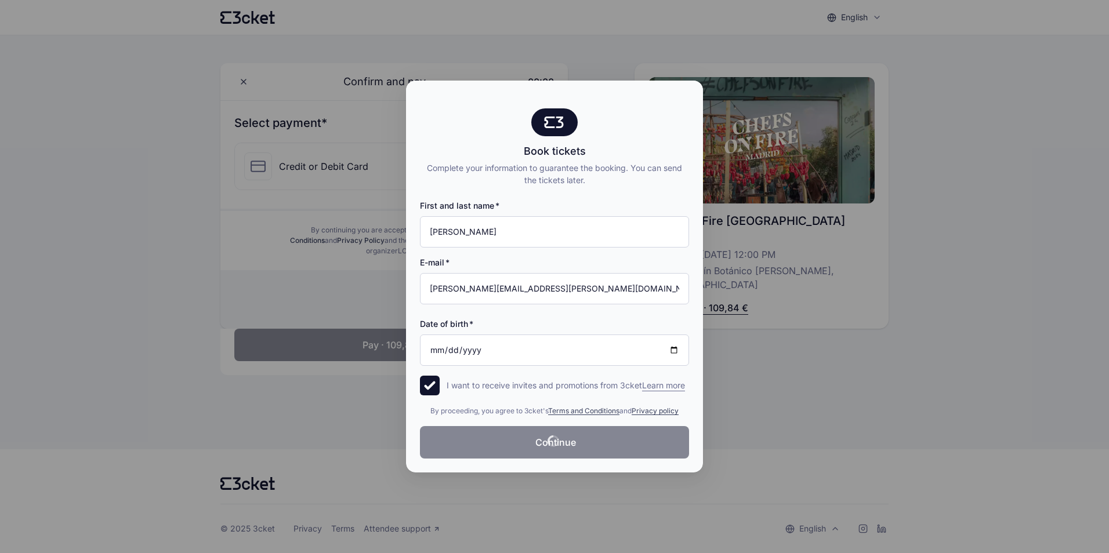 This screenshot has width=1109, height=553. I want to click on span: Continue, so click(555, 442).